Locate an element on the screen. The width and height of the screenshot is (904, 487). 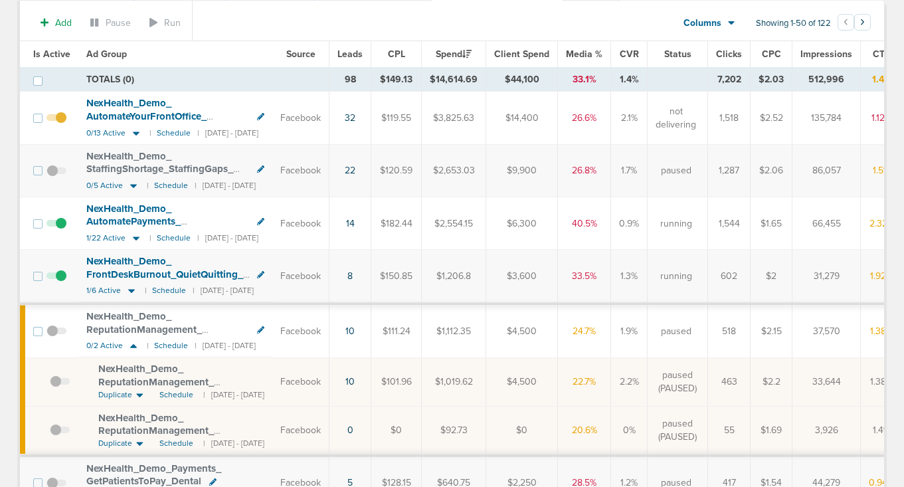
a: 14 is located at coordinates (350, 223).